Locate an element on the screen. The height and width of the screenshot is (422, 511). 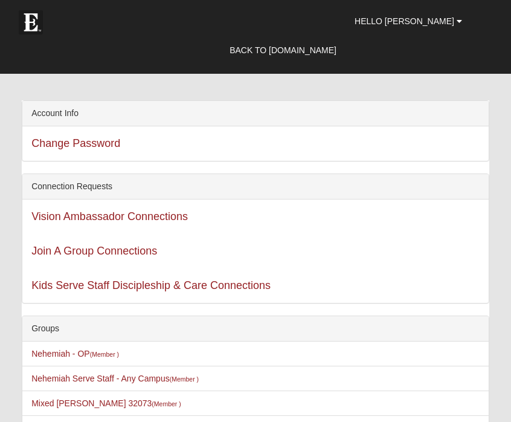
div: Account Info is located at coordinates (256, 114).